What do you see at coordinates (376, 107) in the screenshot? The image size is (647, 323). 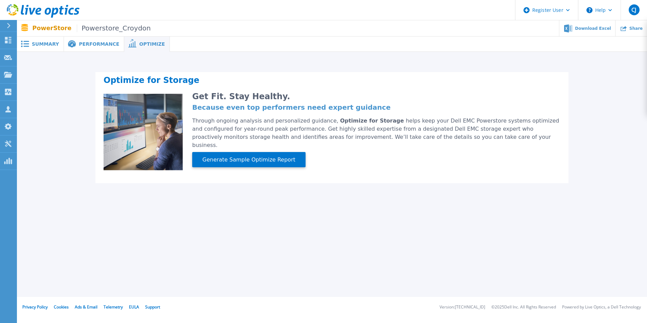 I see `h4: Because even top performers need expert guidance` at bounding box center [376, 107].